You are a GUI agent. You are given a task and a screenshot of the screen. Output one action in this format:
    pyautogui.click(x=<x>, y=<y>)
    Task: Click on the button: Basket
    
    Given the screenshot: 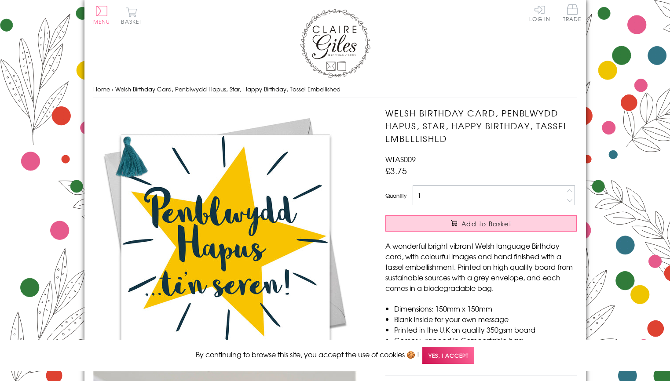 What is the action you would take?
    pyautogui.click(x=132, y=15)
    